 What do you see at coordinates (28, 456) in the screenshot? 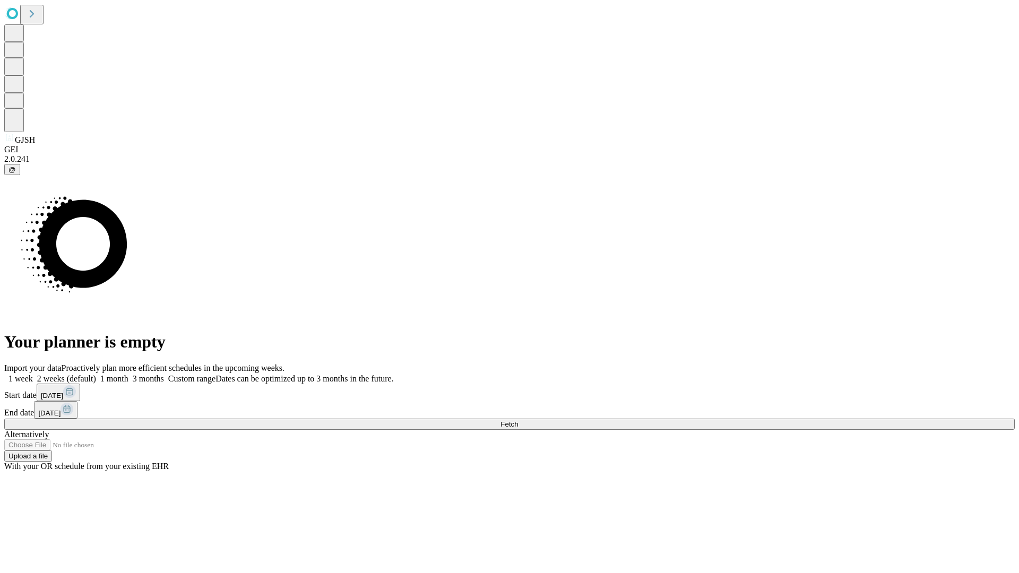
I see `button: Upload a file` at bounding box center [28, 456].